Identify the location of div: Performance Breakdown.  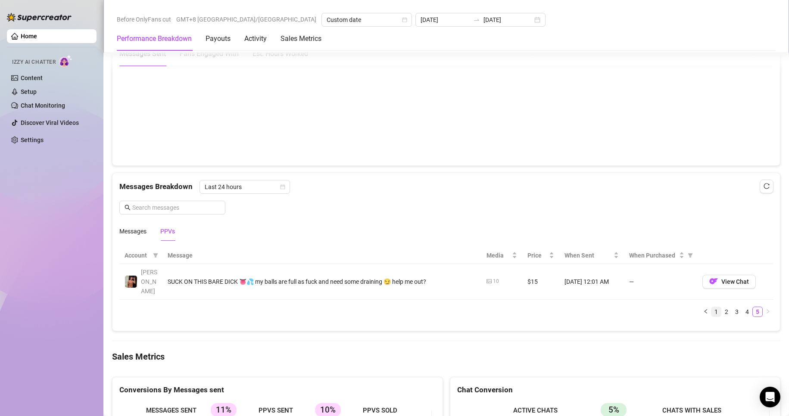
(154, 39).